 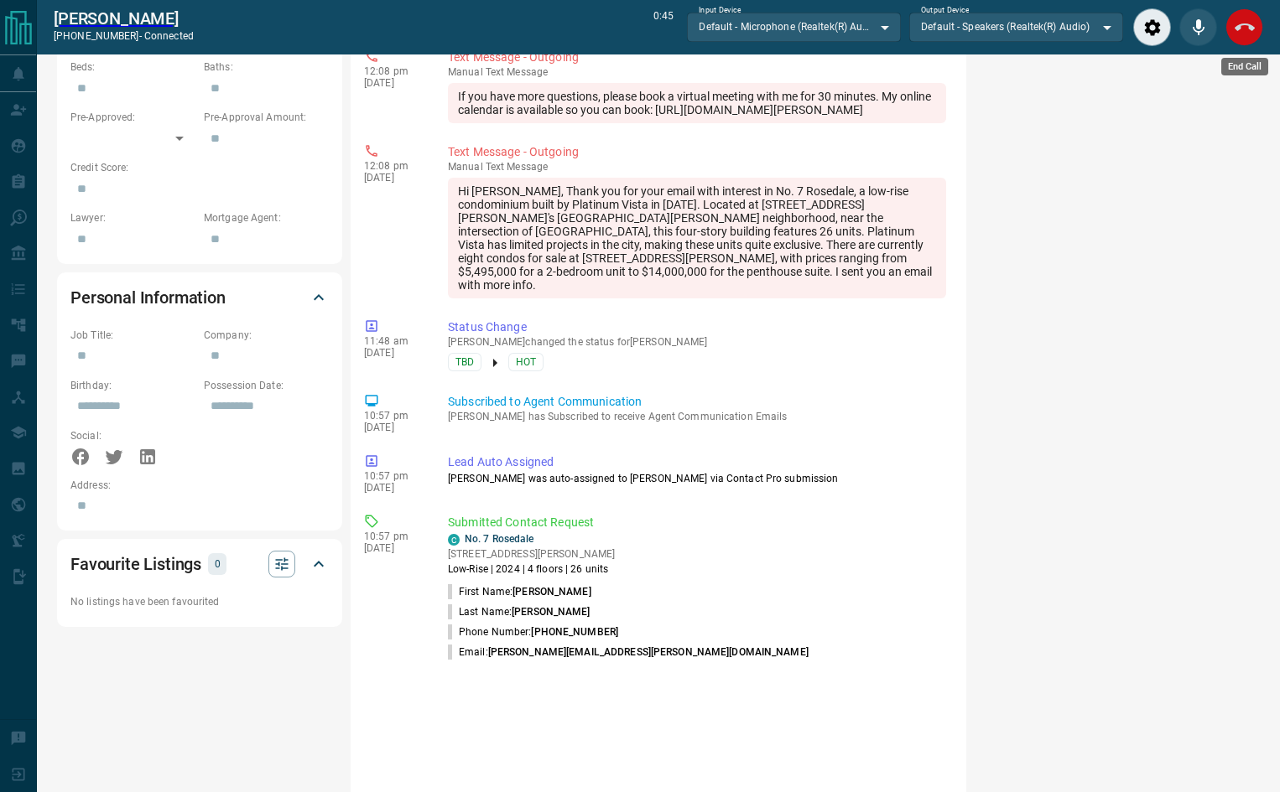 I want to click on a: No. 7 Rosedale, so click(x=499, y=539).